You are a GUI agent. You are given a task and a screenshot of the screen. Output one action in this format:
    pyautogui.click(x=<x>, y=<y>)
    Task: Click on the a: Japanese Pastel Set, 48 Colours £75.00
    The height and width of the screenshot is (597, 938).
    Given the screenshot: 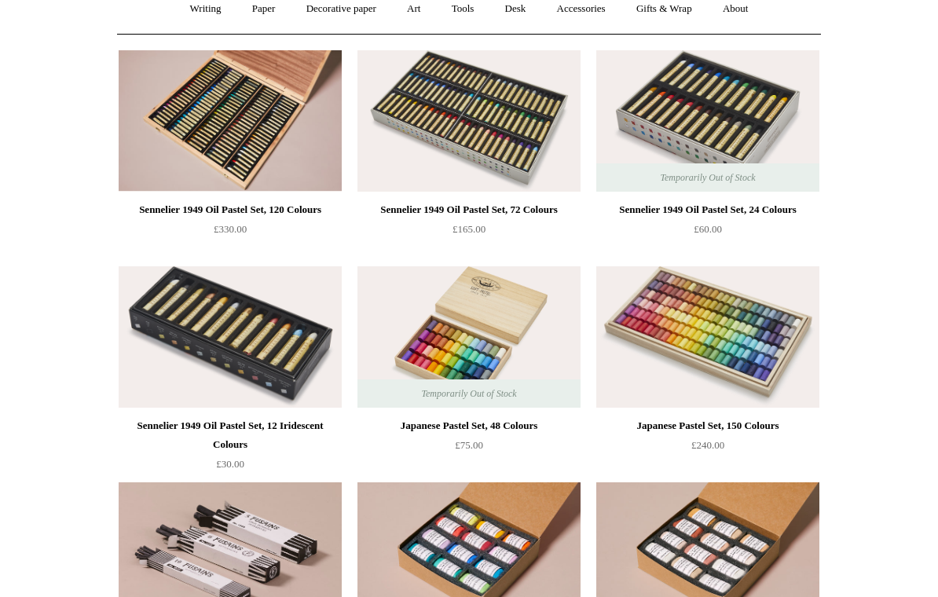 What is the action you would take?
    pyautogui.click(x=469, y=449)
    